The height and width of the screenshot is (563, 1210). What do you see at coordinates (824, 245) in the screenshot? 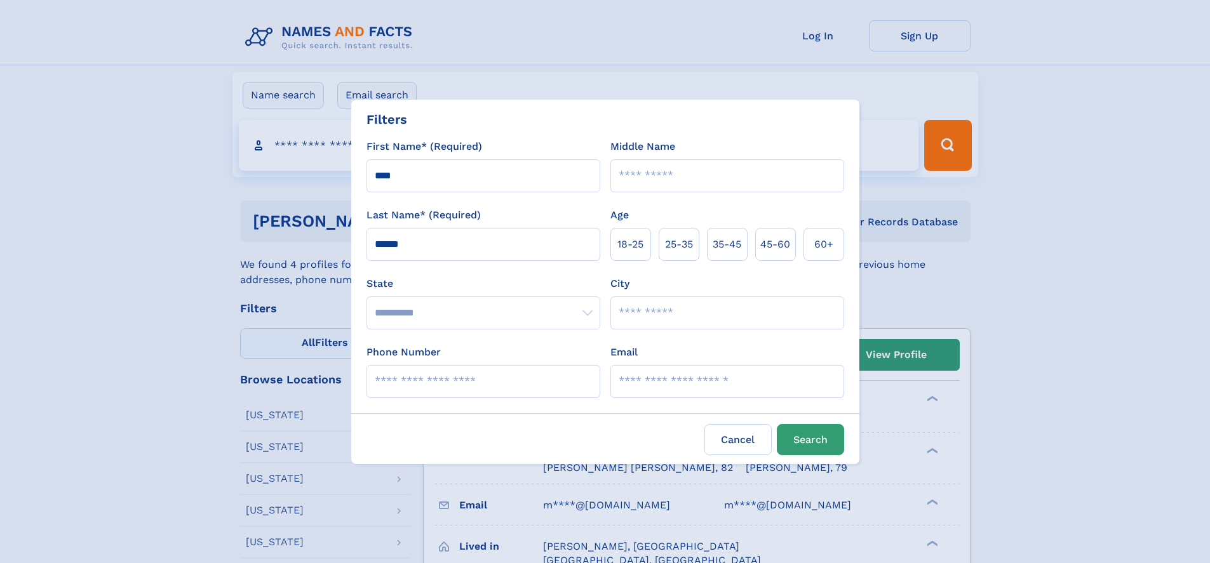
I see `span: 60+` at bounding box center [824, 245].